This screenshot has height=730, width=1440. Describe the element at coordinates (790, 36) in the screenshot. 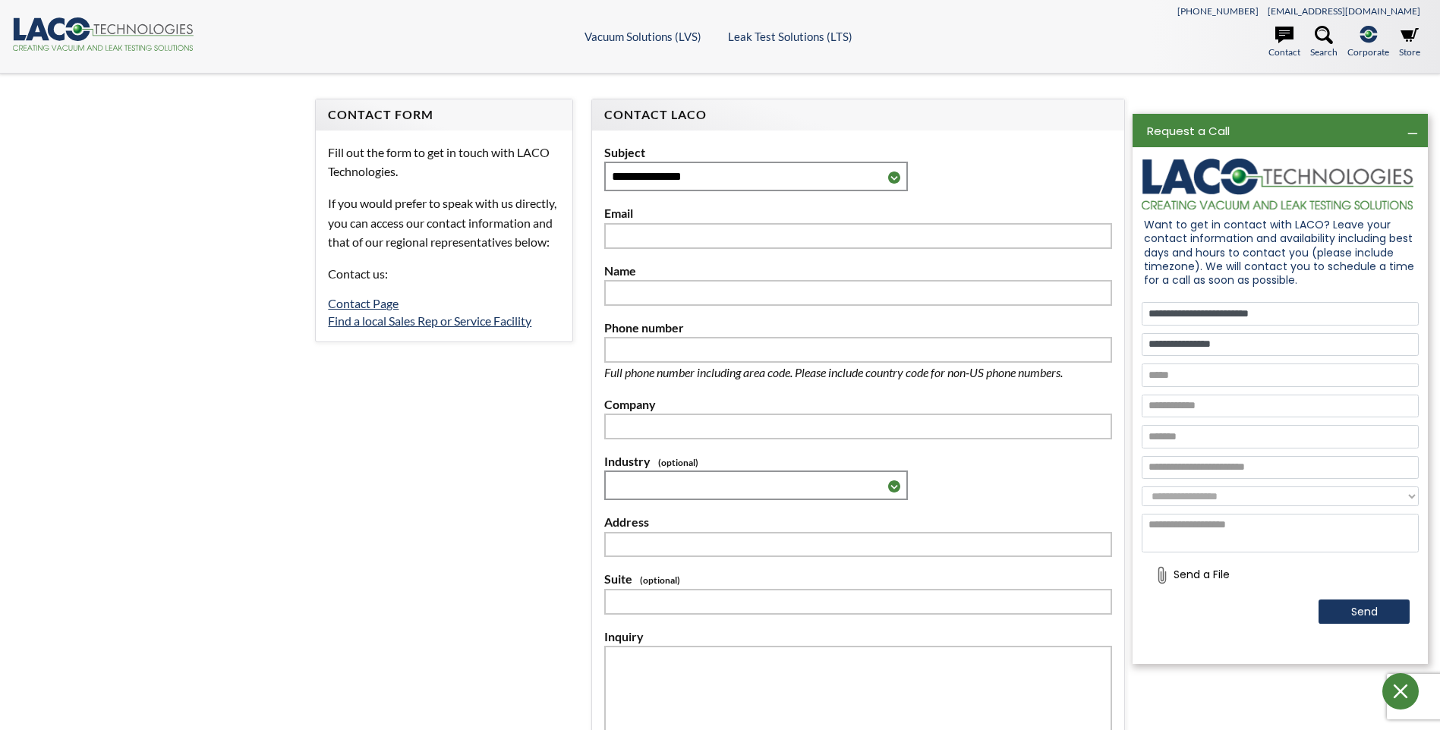

I see `a: Leak Test Solutions (LTS)` at that location.